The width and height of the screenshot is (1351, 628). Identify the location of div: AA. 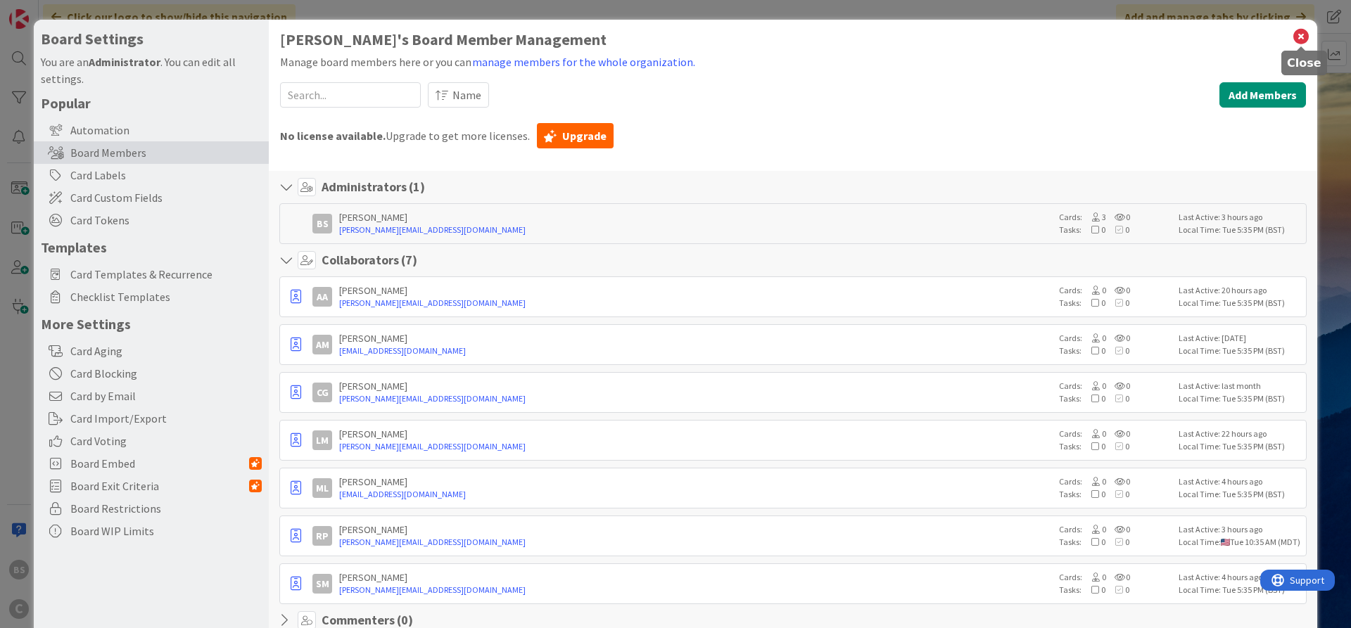
(322, 297).